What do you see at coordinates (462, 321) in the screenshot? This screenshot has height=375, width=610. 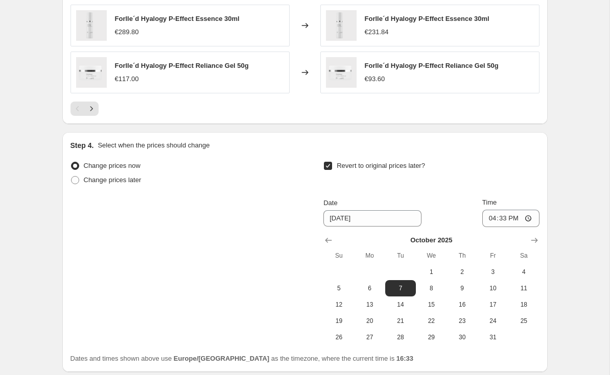 I see `span: 23` at bounding box center [462, 321].